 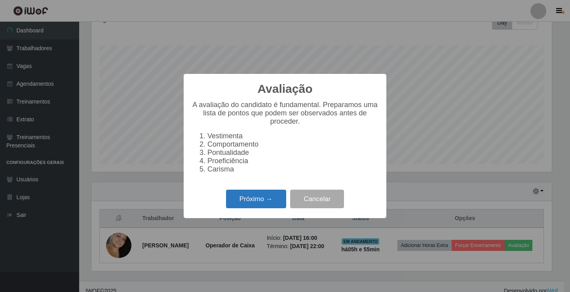 I want to click on li: Vestimenta, so click(x=293, y=136).